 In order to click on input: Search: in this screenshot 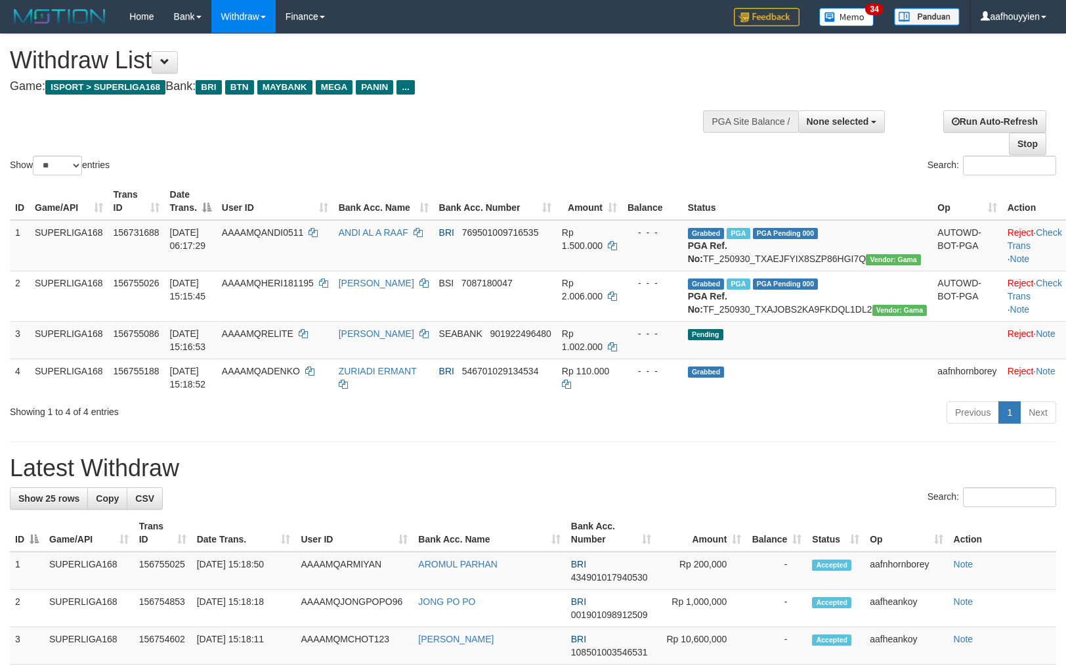, I will do `click(1010, 497)`.